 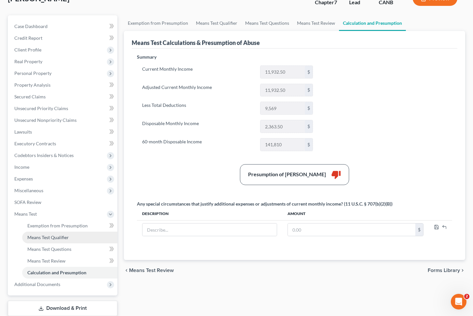 What do you see at coordinates (45, 120) in the screenshot?
I see `span: Unsecured Nonpriority Claims` at bounding box center [45, 120].